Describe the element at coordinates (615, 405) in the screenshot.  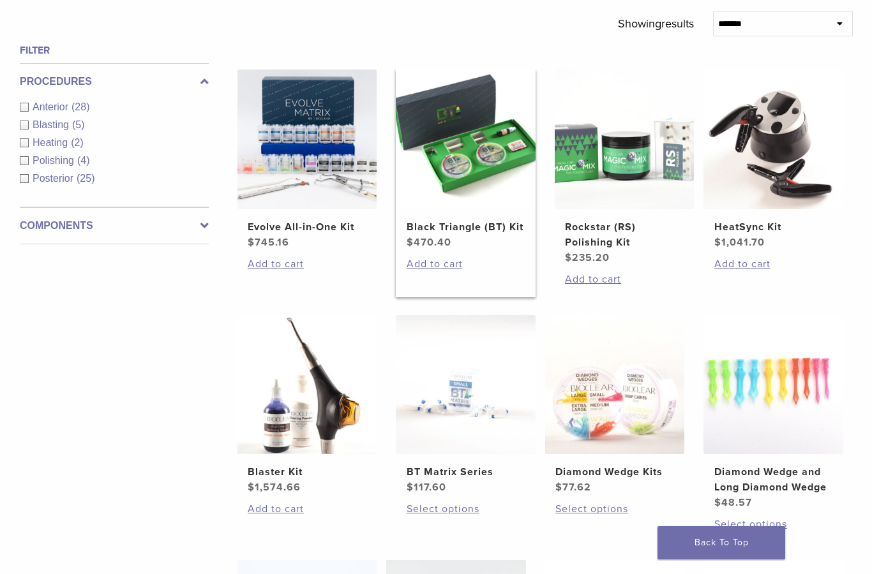
I see `a: Diamond Wedge KitsDiamond Wedge Kits $77.62` at that location.